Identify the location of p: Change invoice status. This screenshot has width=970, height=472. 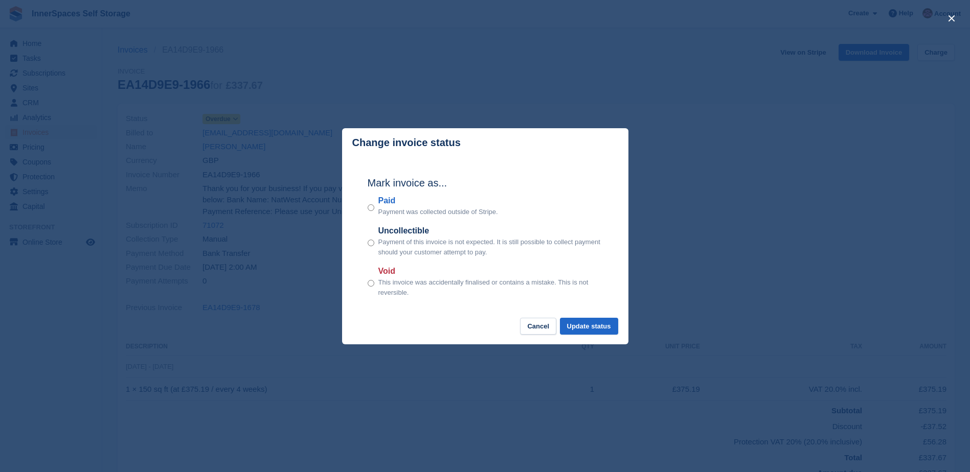
(406, 143).